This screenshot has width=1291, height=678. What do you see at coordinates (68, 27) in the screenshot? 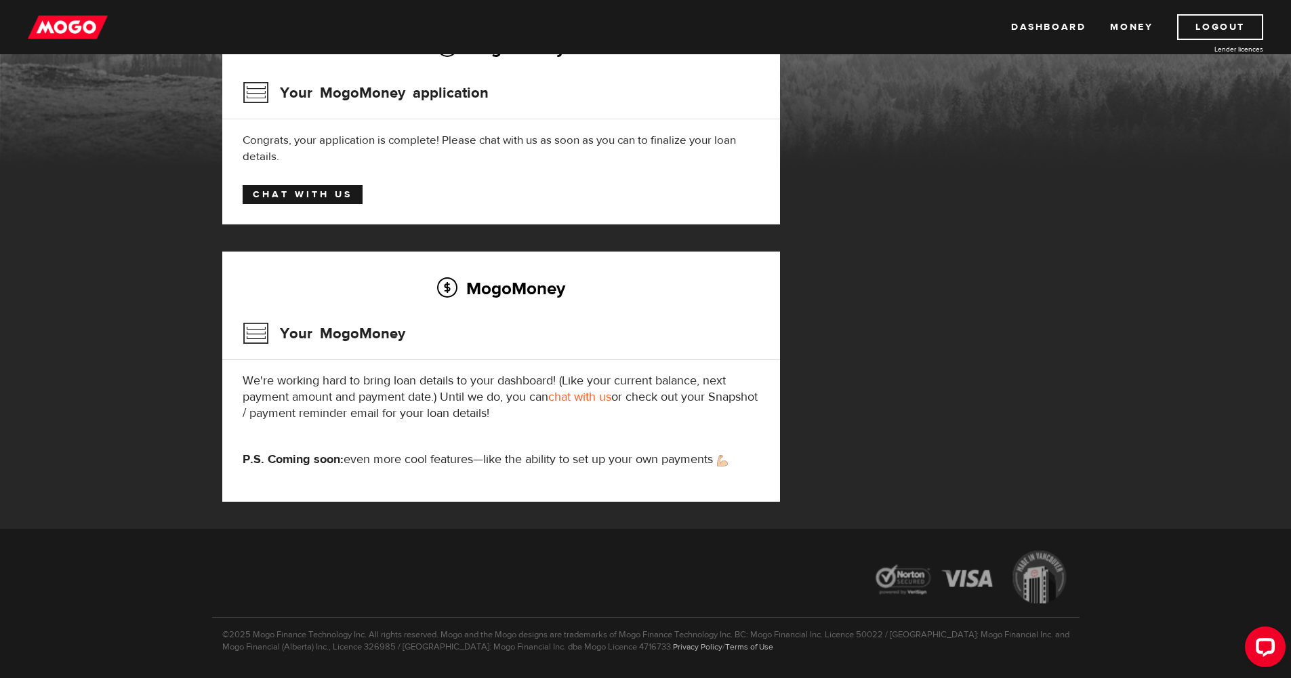
I see `img: mogo_logo-11ee424be714fa7cbb0f0f49df9e16ec.png` at bounding box center [68, 27].